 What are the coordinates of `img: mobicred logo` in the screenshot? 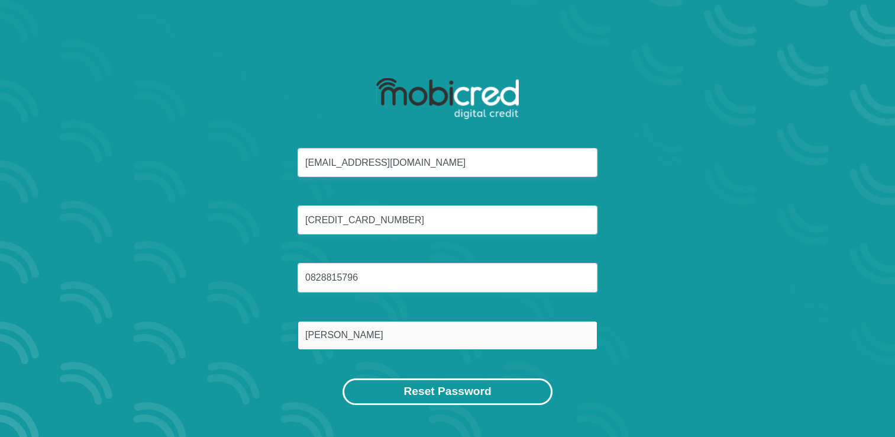 It's located at (447, 99).